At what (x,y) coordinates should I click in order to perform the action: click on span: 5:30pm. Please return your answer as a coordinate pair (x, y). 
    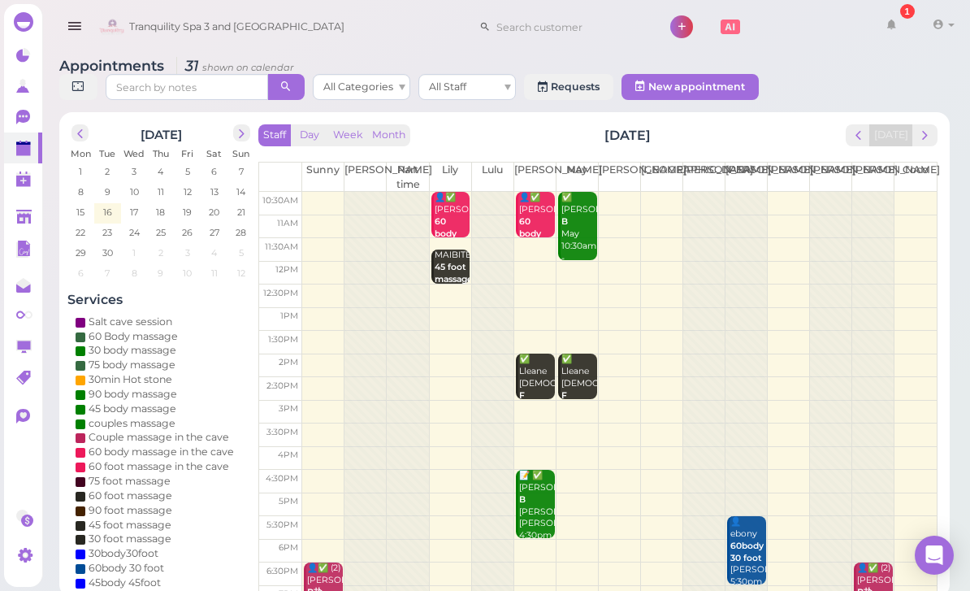
    Looking at the image, I should click on (282, 524).